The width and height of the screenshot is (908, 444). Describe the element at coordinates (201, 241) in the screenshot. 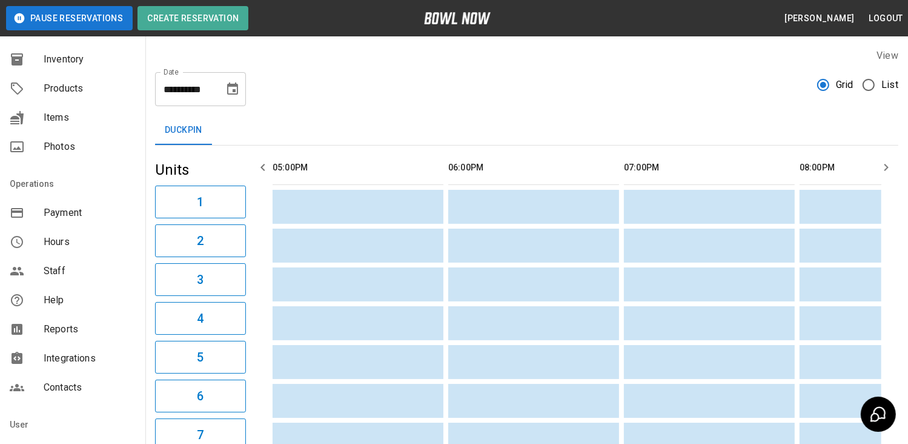

I see `button: 2` at that location.